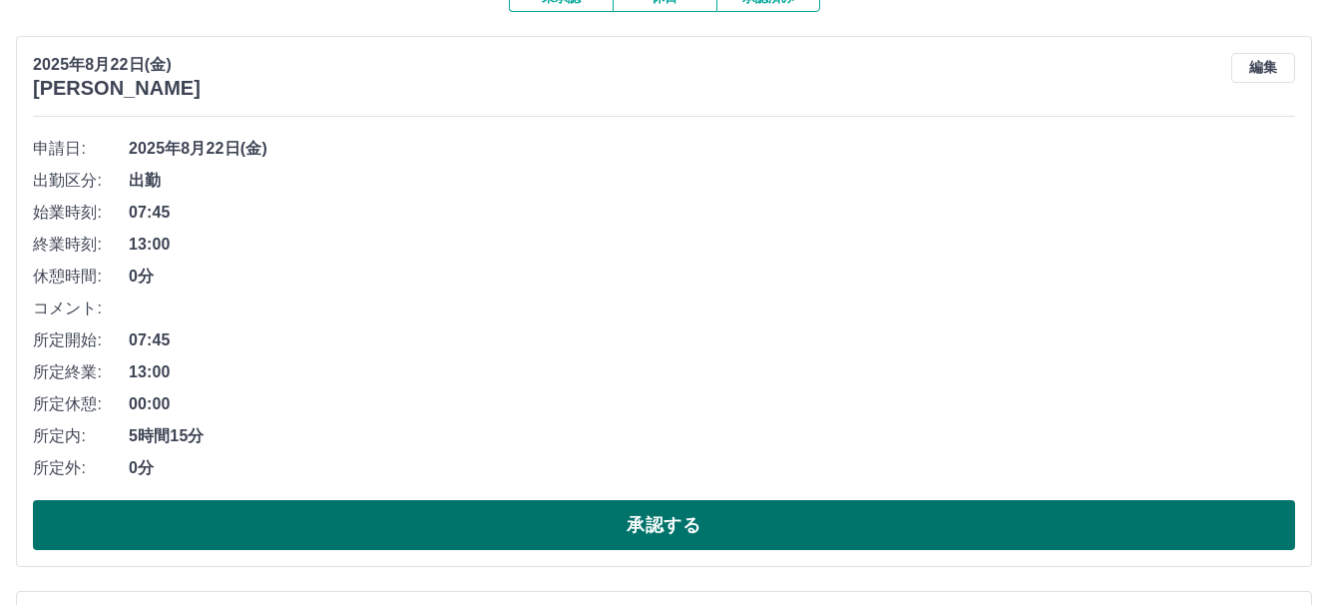  I want to click on button: 承認する, so click(664, 525).